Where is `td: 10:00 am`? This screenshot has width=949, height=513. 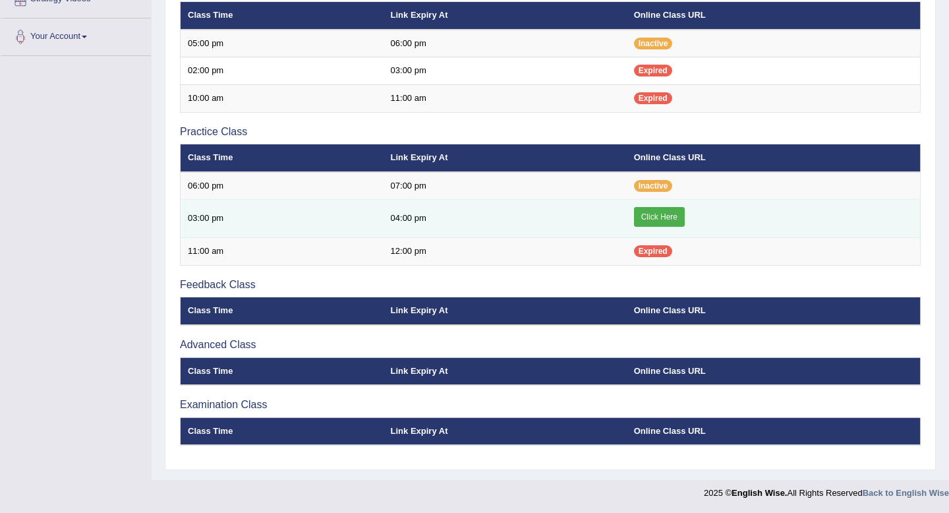 td: 10:00 am is located at coordinates (282, 98).